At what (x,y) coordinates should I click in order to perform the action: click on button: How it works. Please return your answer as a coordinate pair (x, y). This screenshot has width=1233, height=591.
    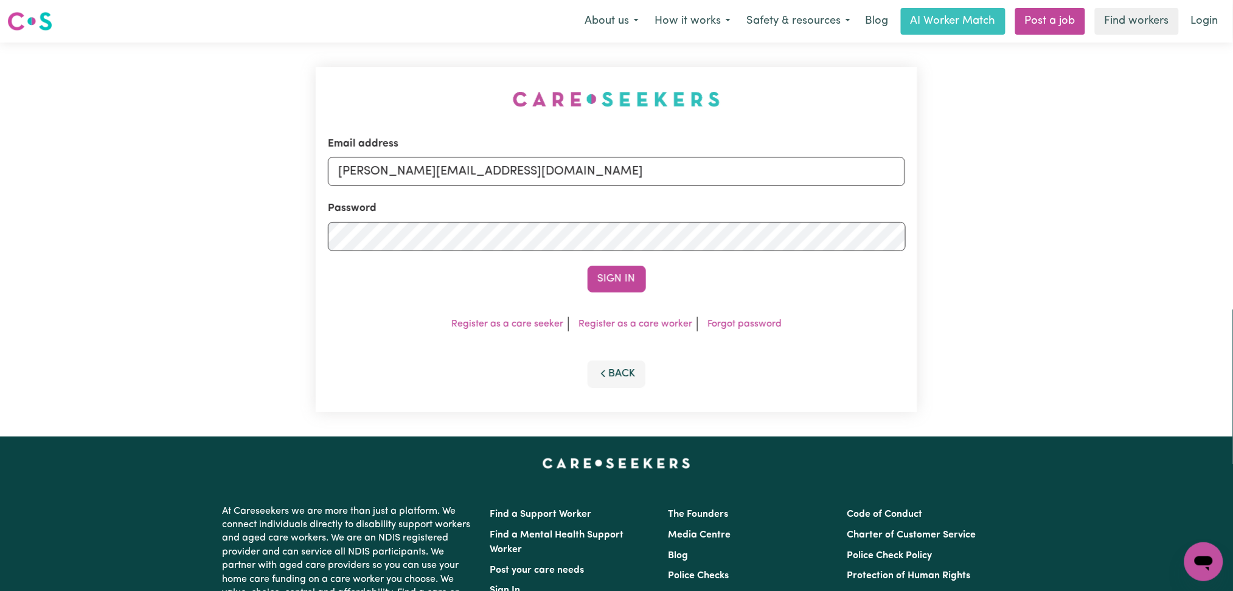
    Looking at the image, I should click on (693, 21).